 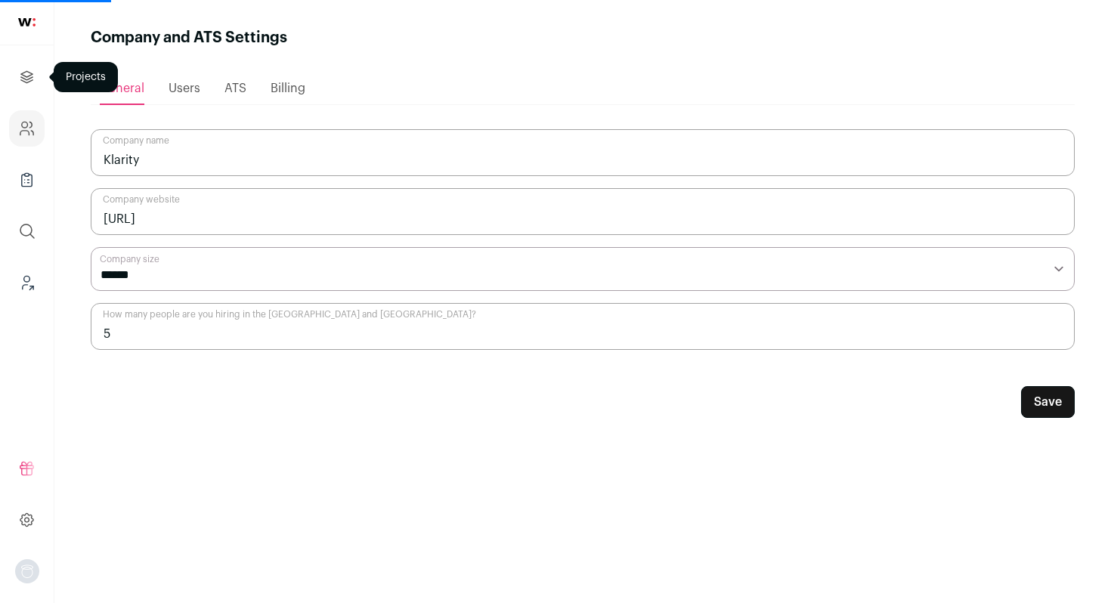 I want to click on a: ATS, so click(x=235, y=88).